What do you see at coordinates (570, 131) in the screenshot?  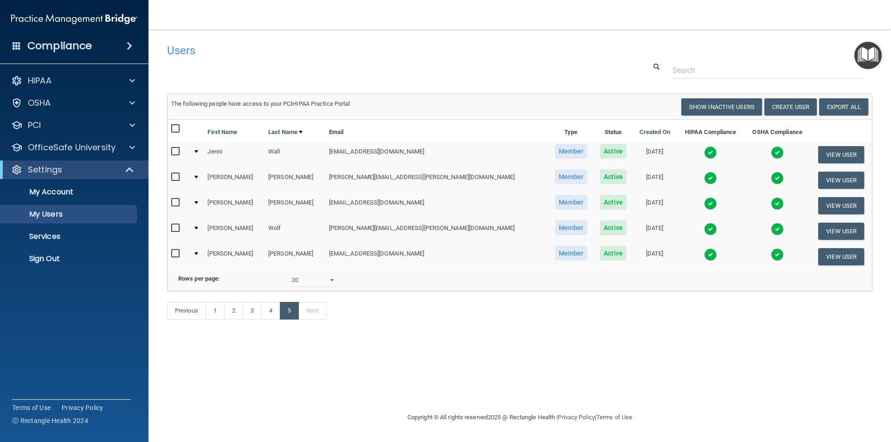 I see `th: Type` at bounding box center [570, 131].